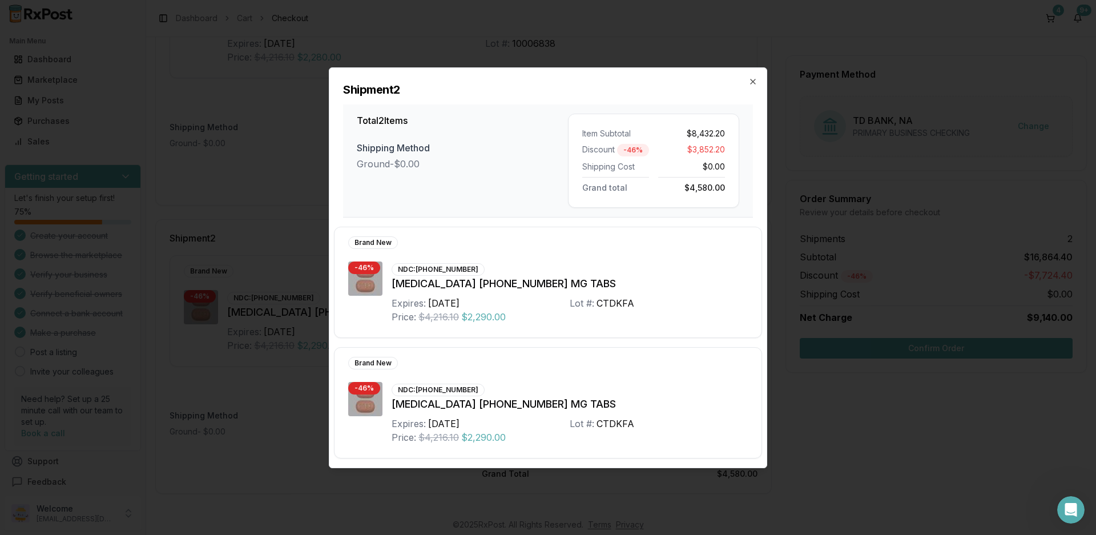 The width and height of the screenshot is (1096, 535). Describe the element at coordinates (462, 120) in the screenshot. I see `h3: Total 2 Items` at that location.